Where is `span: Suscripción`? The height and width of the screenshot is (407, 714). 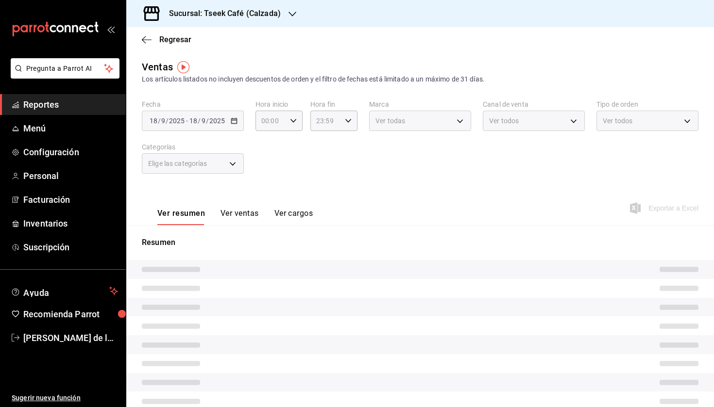 span: Suscripción is located at coordinates (70, 247).